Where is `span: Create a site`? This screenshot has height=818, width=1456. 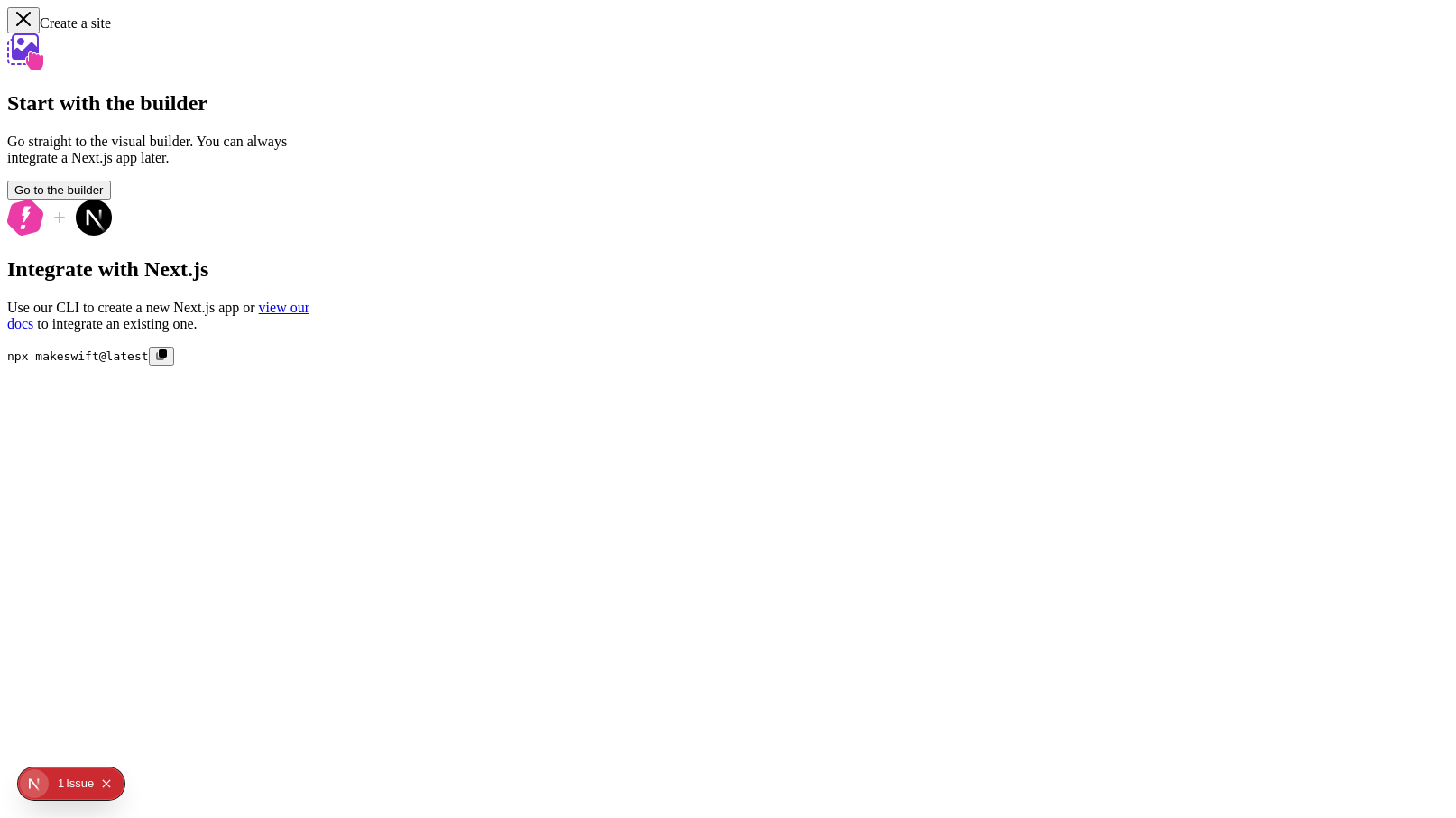
span: Create a site is located at coordinates (75, 23).